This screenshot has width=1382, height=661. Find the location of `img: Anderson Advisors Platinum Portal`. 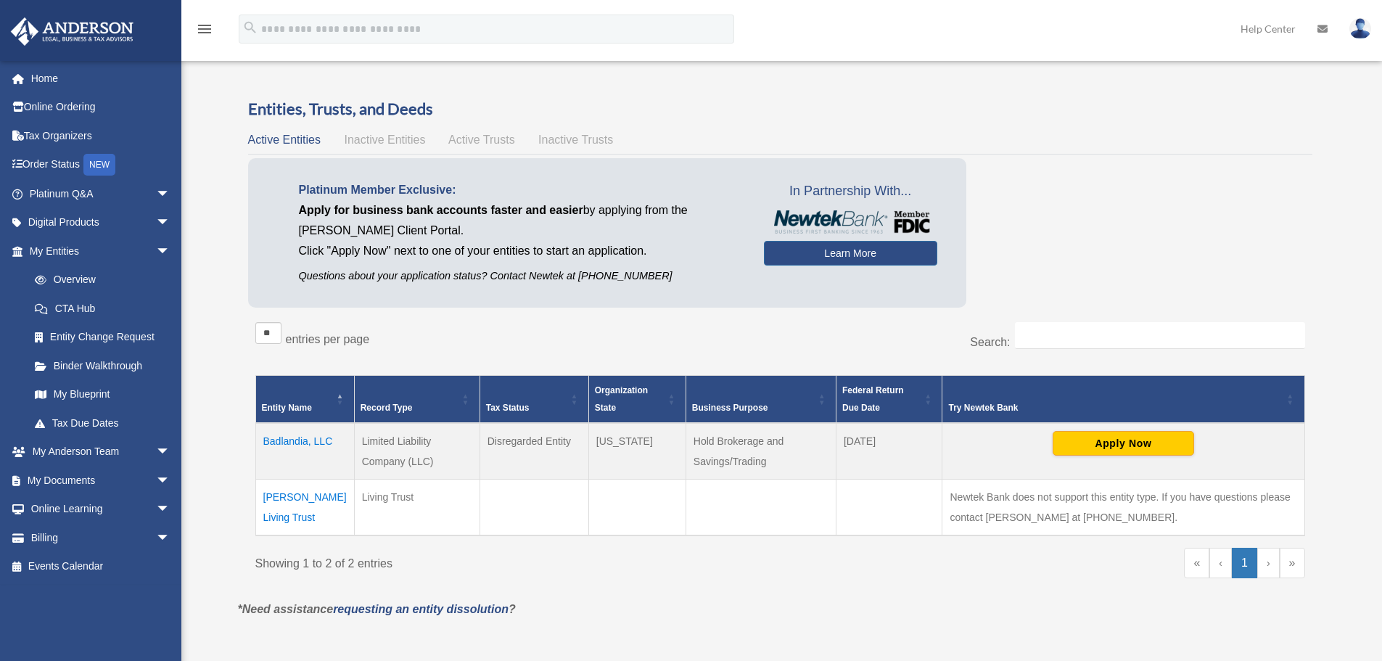

img: Anderson Advisors Platinum Portal is located at coordinates (72, 31).